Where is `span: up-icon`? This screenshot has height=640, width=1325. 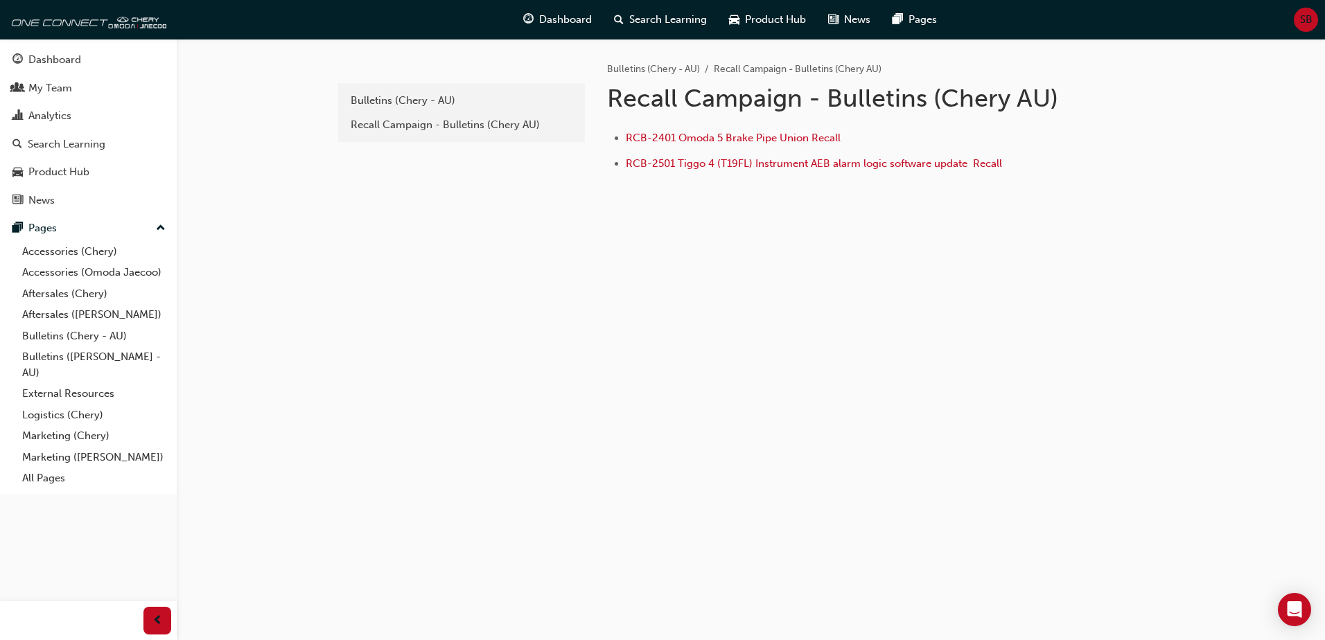 span: up-icon is located at coordinates (161, 229).